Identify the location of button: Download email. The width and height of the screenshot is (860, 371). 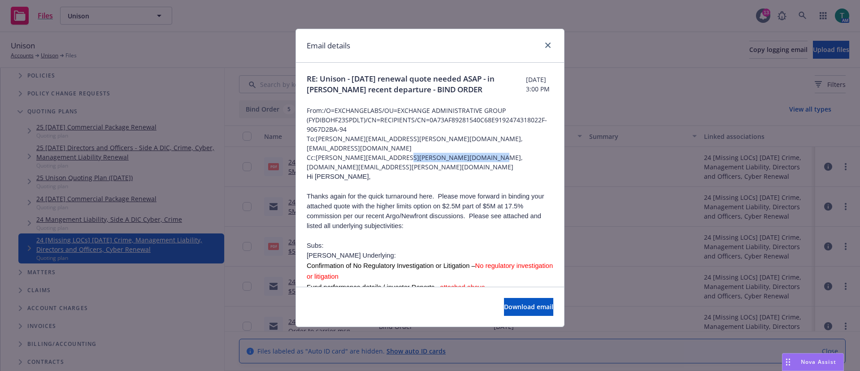
(529, 307).